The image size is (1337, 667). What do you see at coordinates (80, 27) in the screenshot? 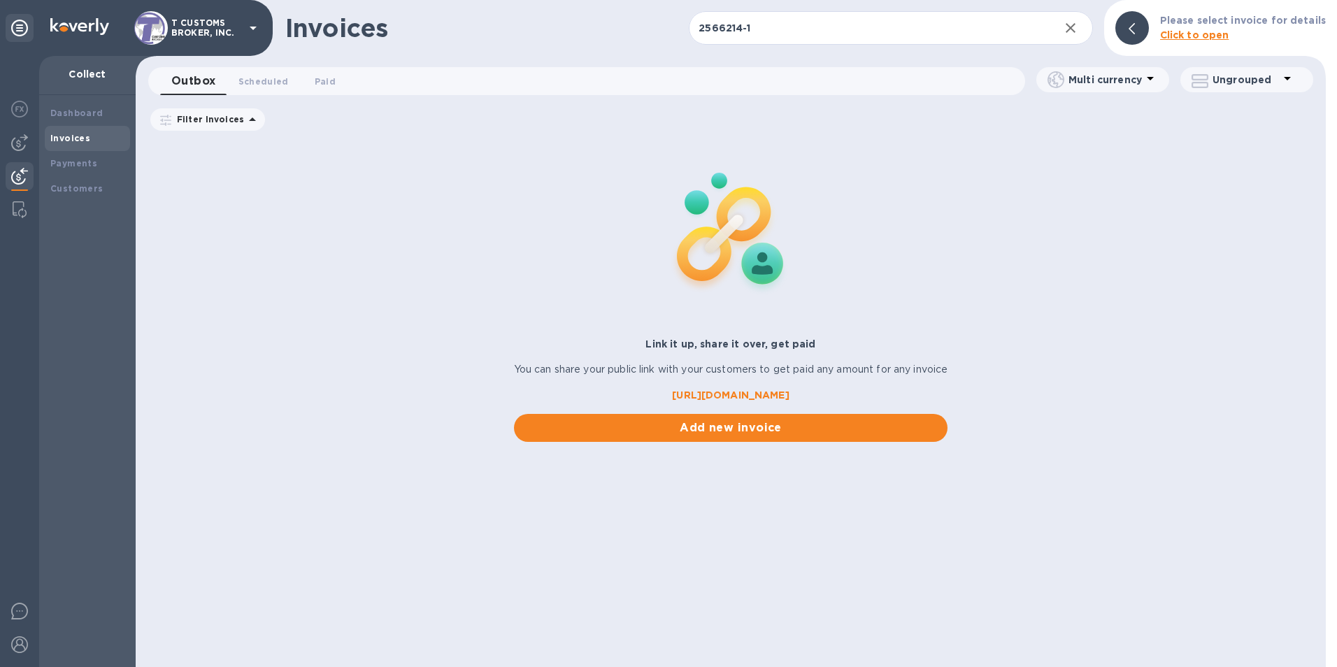
I see `img: Logo` at bounding box center [80, 27].